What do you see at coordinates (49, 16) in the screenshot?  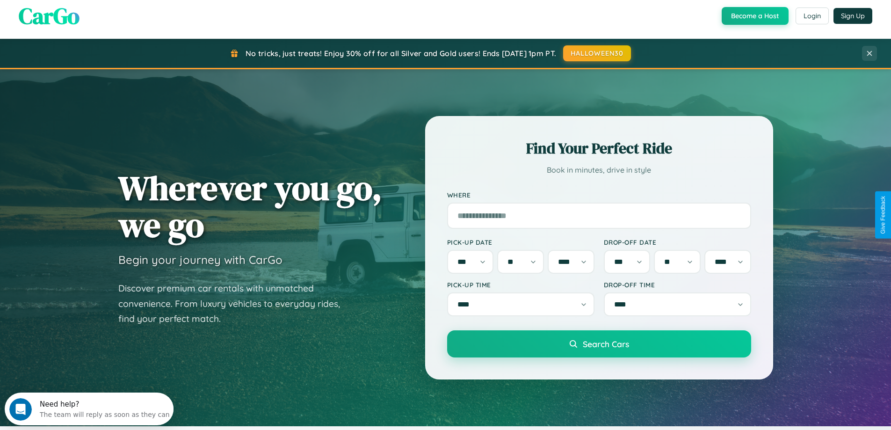 I see `span: CarGo` at bounding box center [49, 16].